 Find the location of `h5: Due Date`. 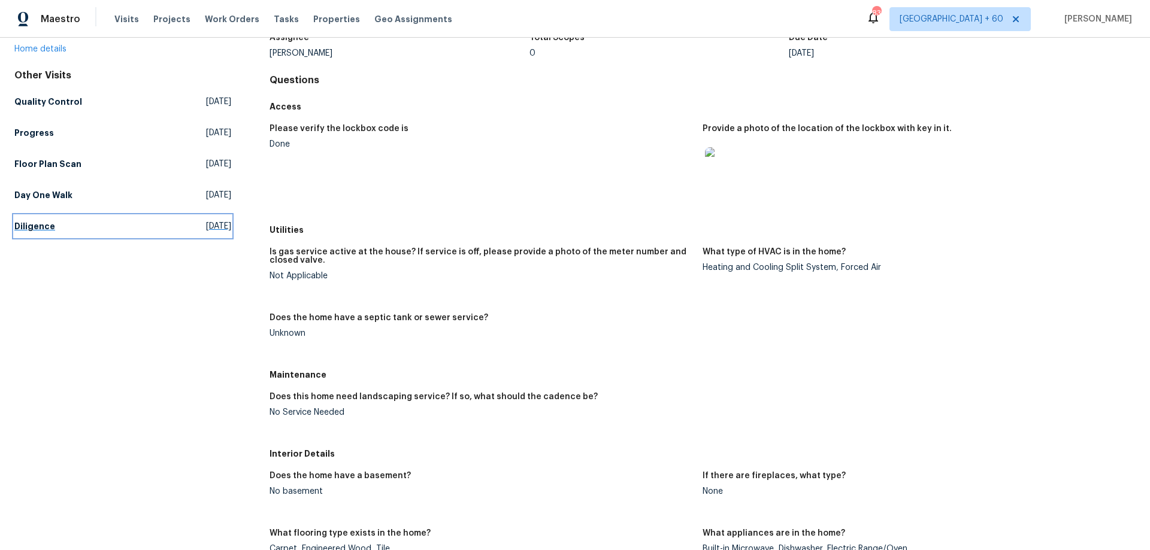

h5: Due Date is located at coordinates (808, 38).